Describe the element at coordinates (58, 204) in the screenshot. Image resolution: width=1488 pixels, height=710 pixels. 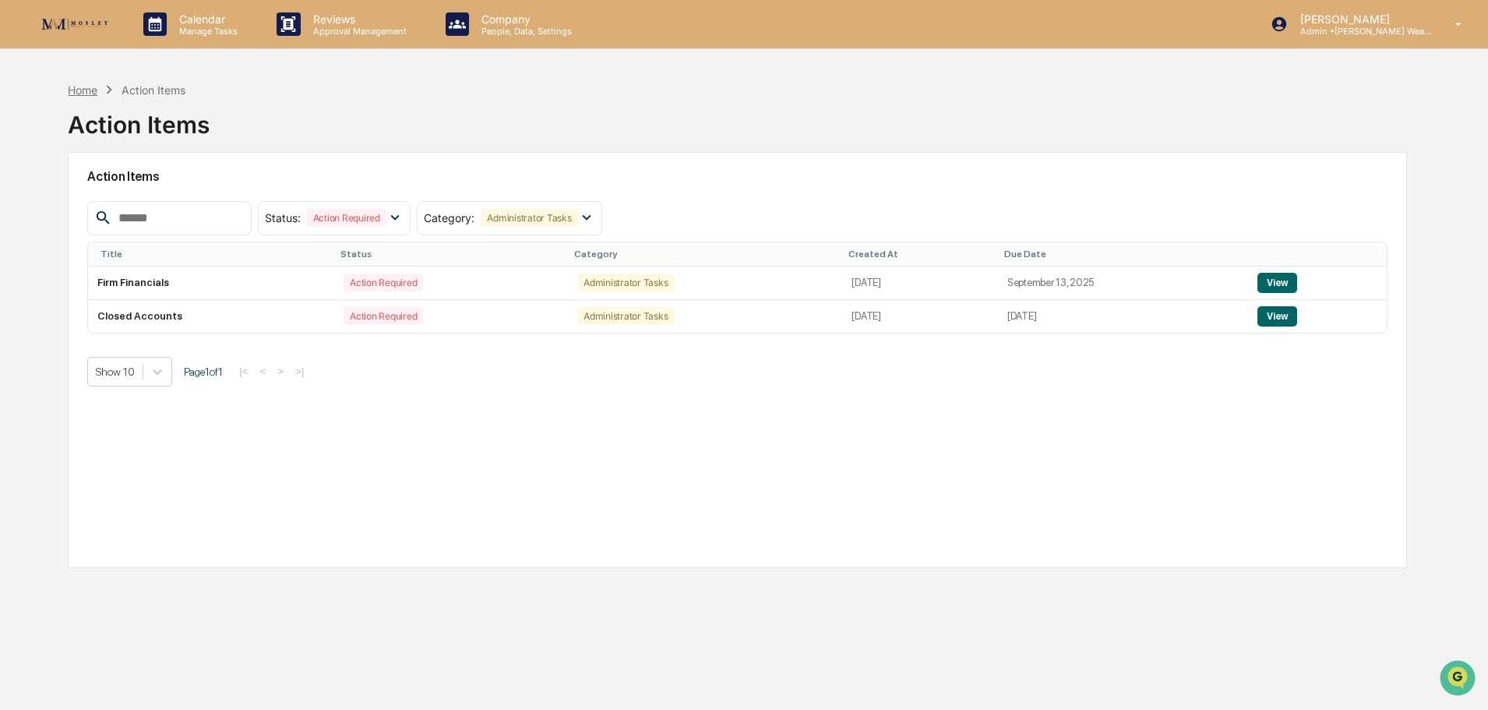
I see `a: 🖐️Preclearance` at that location.